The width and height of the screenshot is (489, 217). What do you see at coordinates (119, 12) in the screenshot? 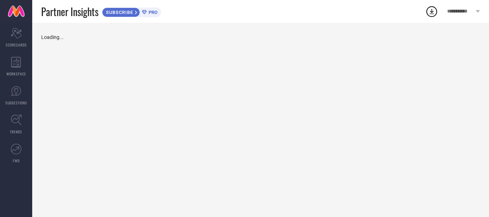
I see `span: SUBSCRIBE` at bounding box center [119, 12].